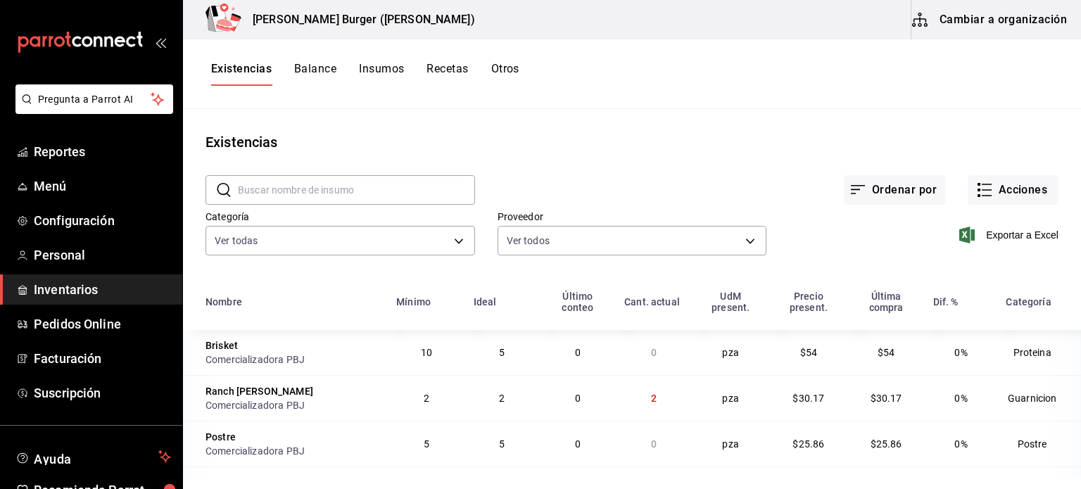 The image size is (1081, 489). Describe the element at coordinates (340, 217) in the screenshot. I see `label: Categoría` at that location.